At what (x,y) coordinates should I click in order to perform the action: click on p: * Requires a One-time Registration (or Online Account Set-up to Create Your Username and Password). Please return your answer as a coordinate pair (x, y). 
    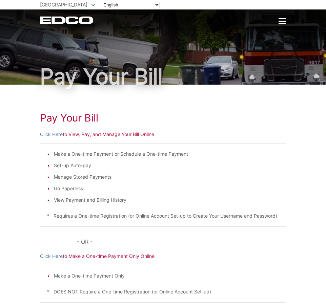
    Looking at the image, I should click on (163, 216).